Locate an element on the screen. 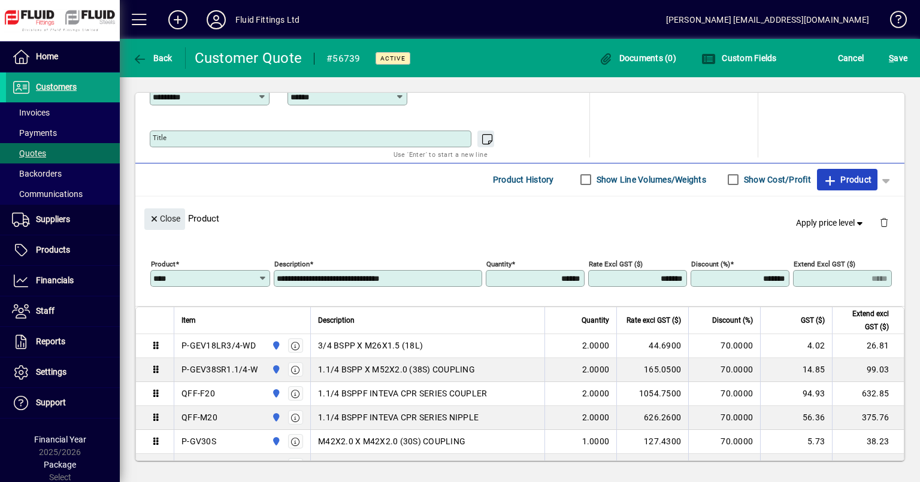 The height and width of the screenshot is (482, 920). span: Support is located at coordinates (51, 402).